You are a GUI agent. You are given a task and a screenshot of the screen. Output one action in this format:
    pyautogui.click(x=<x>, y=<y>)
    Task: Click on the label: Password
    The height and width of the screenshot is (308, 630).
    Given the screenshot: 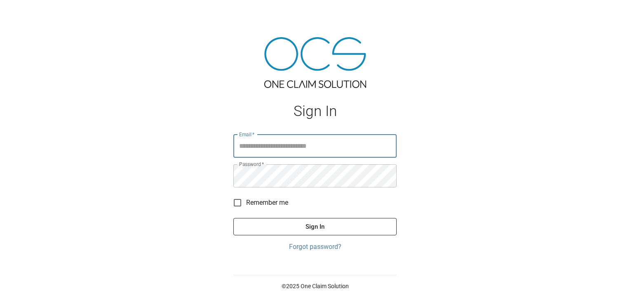 What is the action you would take?
    pyautogui.click(x=251, y=164)
    